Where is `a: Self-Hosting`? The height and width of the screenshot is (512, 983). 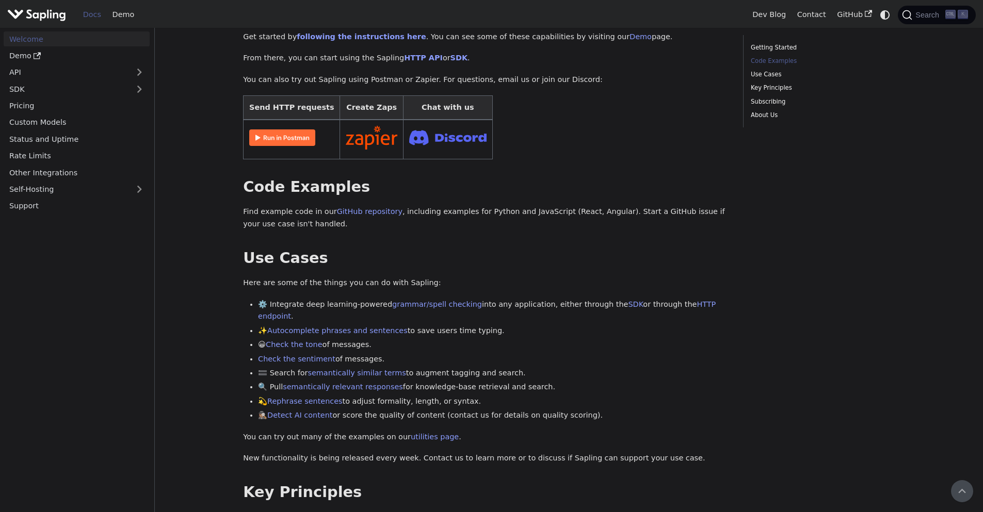 a: Self-Hosting is located at coordinates (76, 189).